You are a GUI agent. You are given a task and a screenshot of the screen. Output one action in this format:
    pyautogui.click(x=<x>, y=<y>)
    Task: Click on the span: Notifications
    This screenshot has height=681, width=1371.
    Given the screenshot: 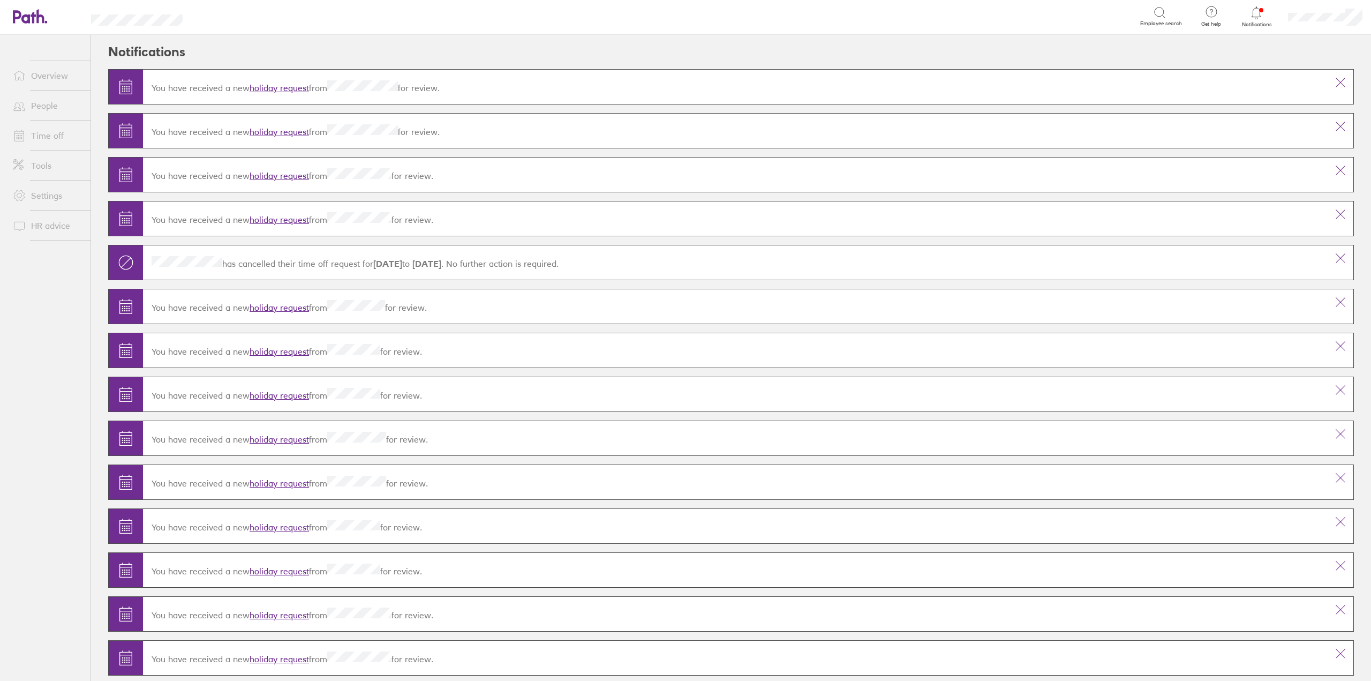 What is the action you would take?
    pyautogui.click(x=1256, y=25)
    